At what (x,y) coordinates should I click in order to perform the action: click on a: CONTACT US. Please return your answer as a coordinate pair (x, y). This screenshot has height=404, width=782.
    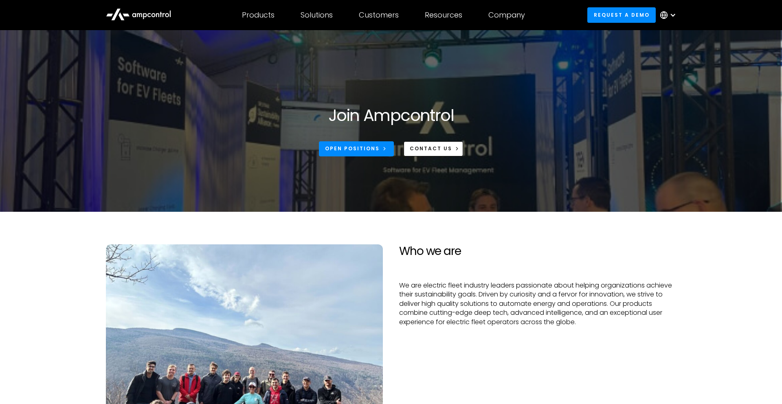
    Looking at the image, I should click on (433, 149).